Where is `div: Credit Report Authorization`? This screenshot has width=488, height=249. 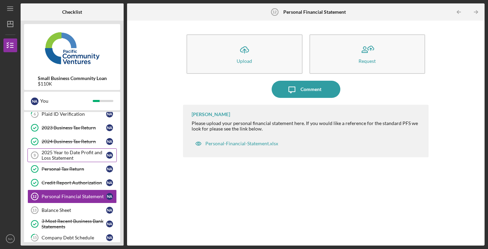 div: Credit Report Authorization is located at coordinates (74, 183).